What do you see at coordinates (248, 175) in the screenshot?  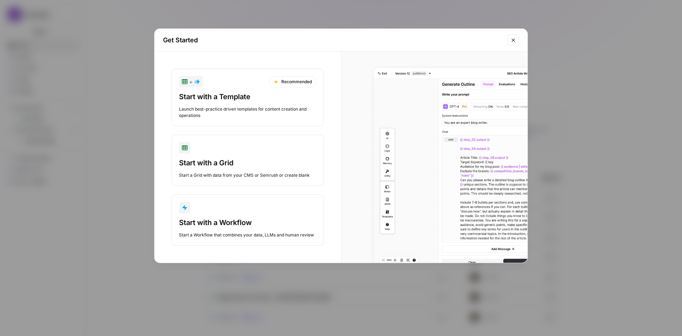 I see `div: Start a Grid with data from your CMS or Semrush or create blank` at bounding box center [248, 175].